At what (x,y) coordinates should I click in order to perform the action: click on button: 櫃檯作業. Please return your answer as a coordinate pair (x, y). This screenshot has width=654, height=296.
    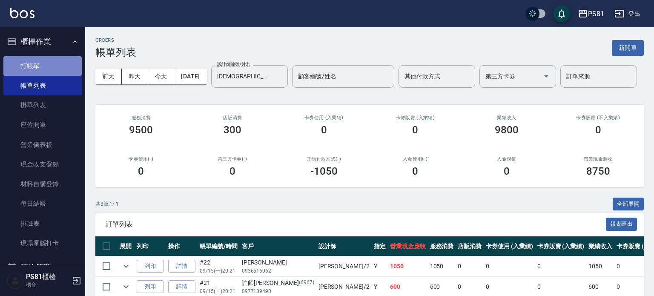
    Looking at the image, I should click on (43, 42).